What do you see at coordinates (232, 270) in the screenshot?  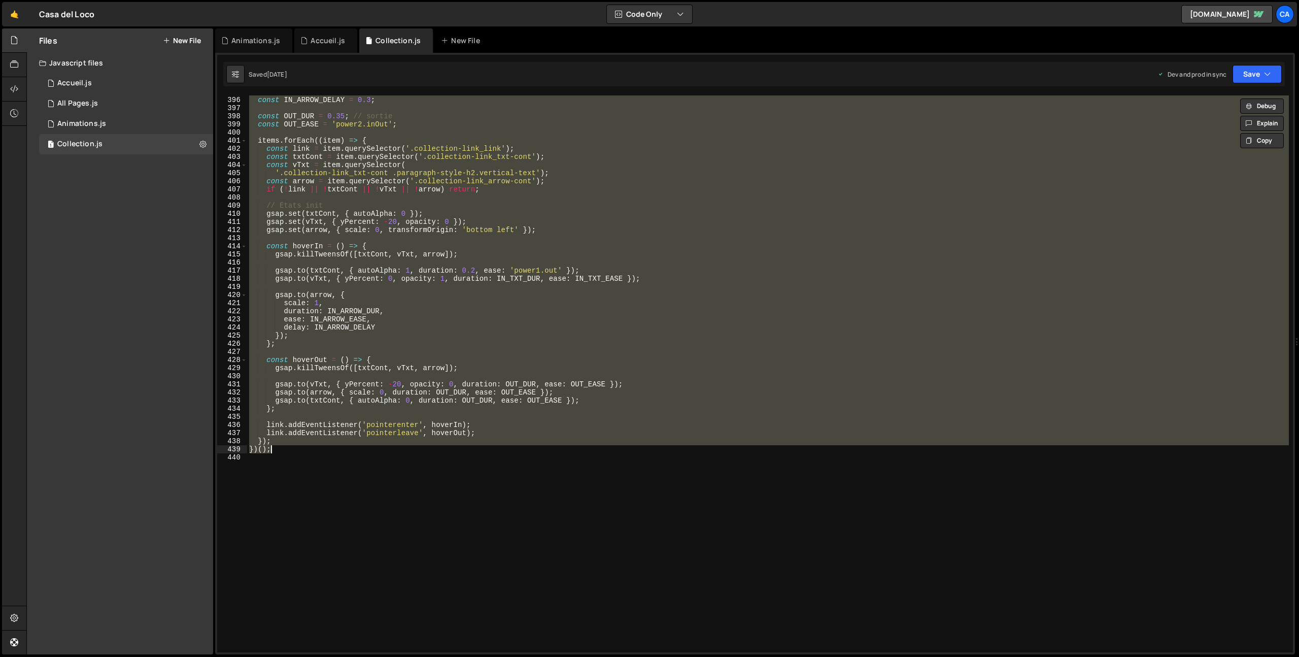 I see `div: 417` at bounding box center [232, 270].